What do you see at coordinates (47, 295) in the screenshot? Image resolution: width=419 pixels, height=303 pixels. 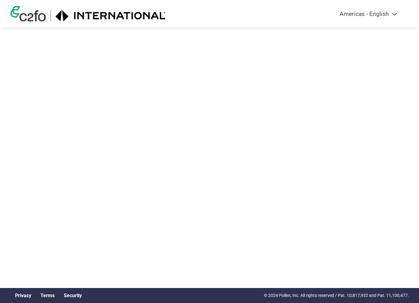 I see `a: Terms` at bounding box center [47, 295].